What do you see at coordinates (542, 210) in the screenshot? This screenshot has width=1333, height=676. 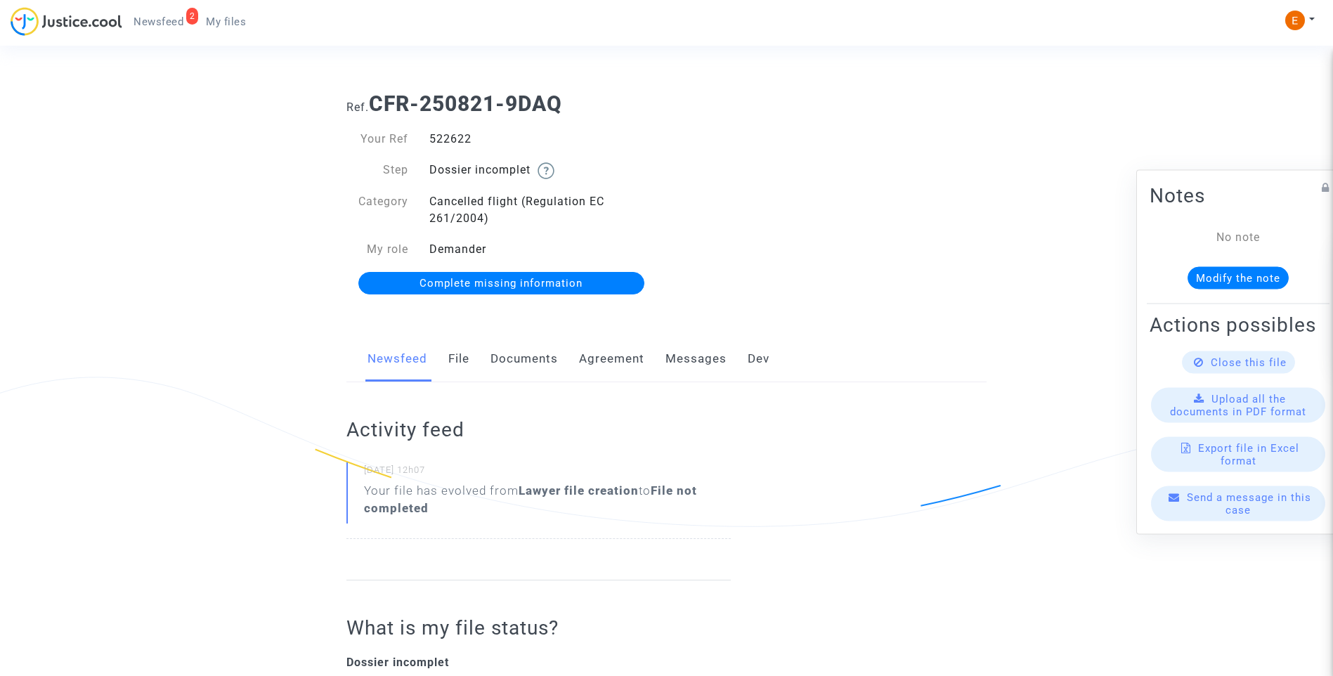 I see `div: Cancelled flight (Regulation EC 261/2004)` at bounding box center [542, 210].